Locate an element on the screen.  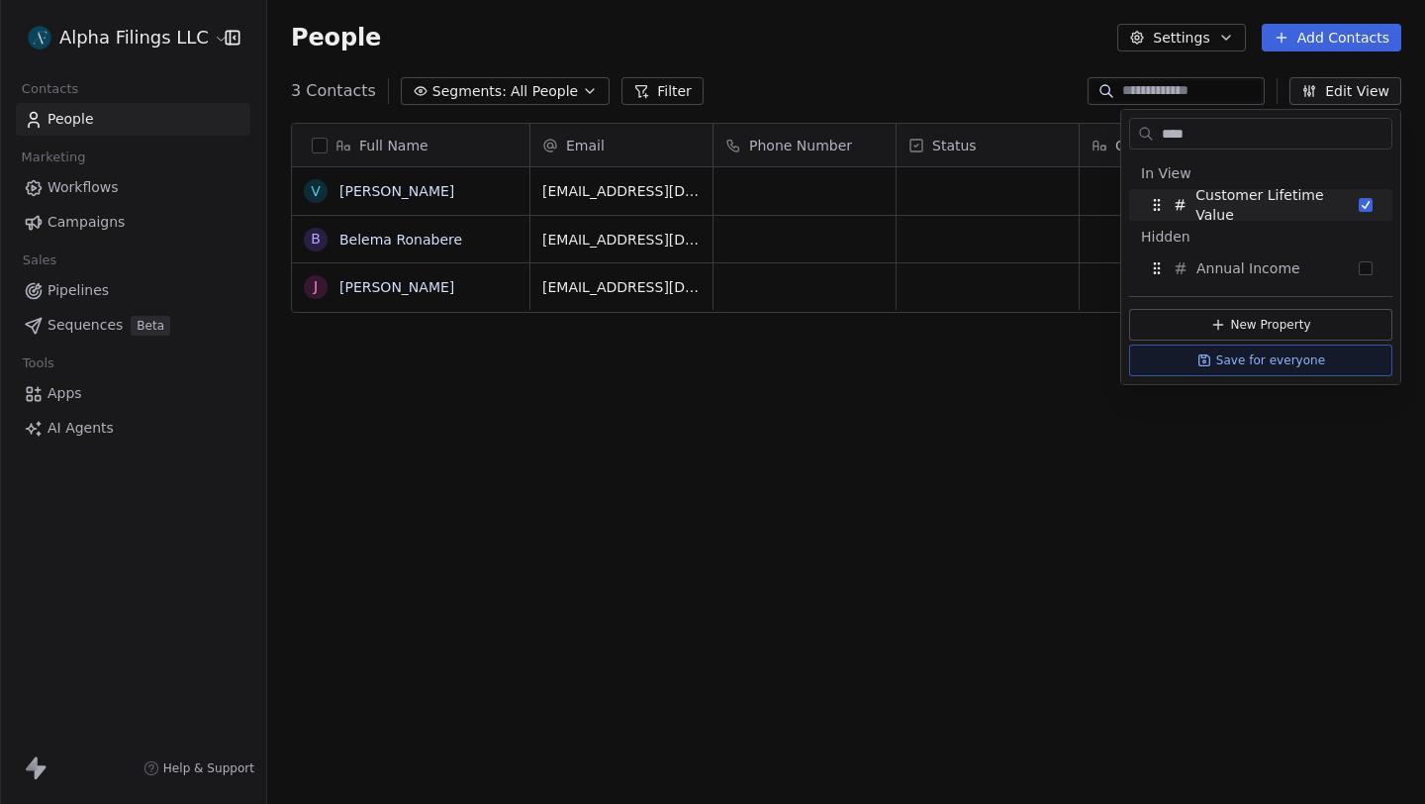
span: Contacts is located at coordinates (49, 89).